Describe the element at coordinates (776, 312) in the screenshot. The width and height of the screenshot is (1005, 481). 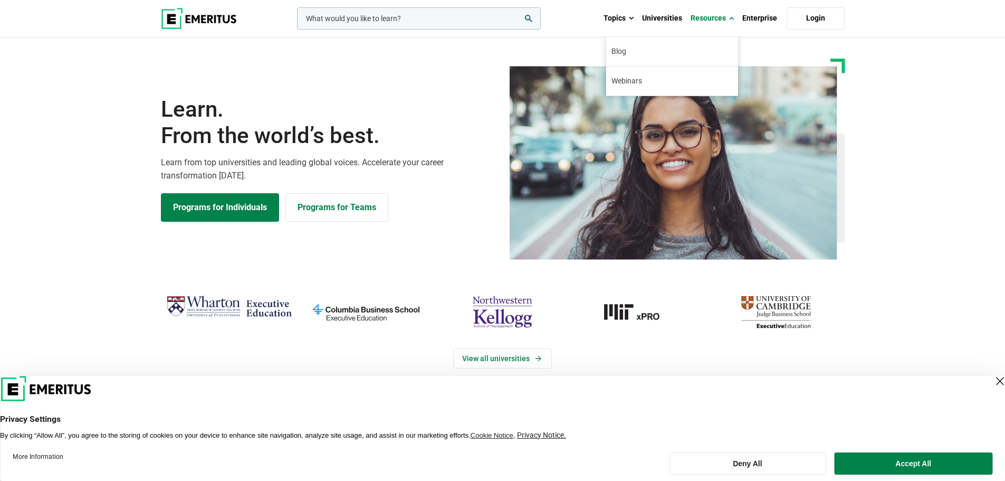
I see `img: cambridge-judge-business-school` at that location.